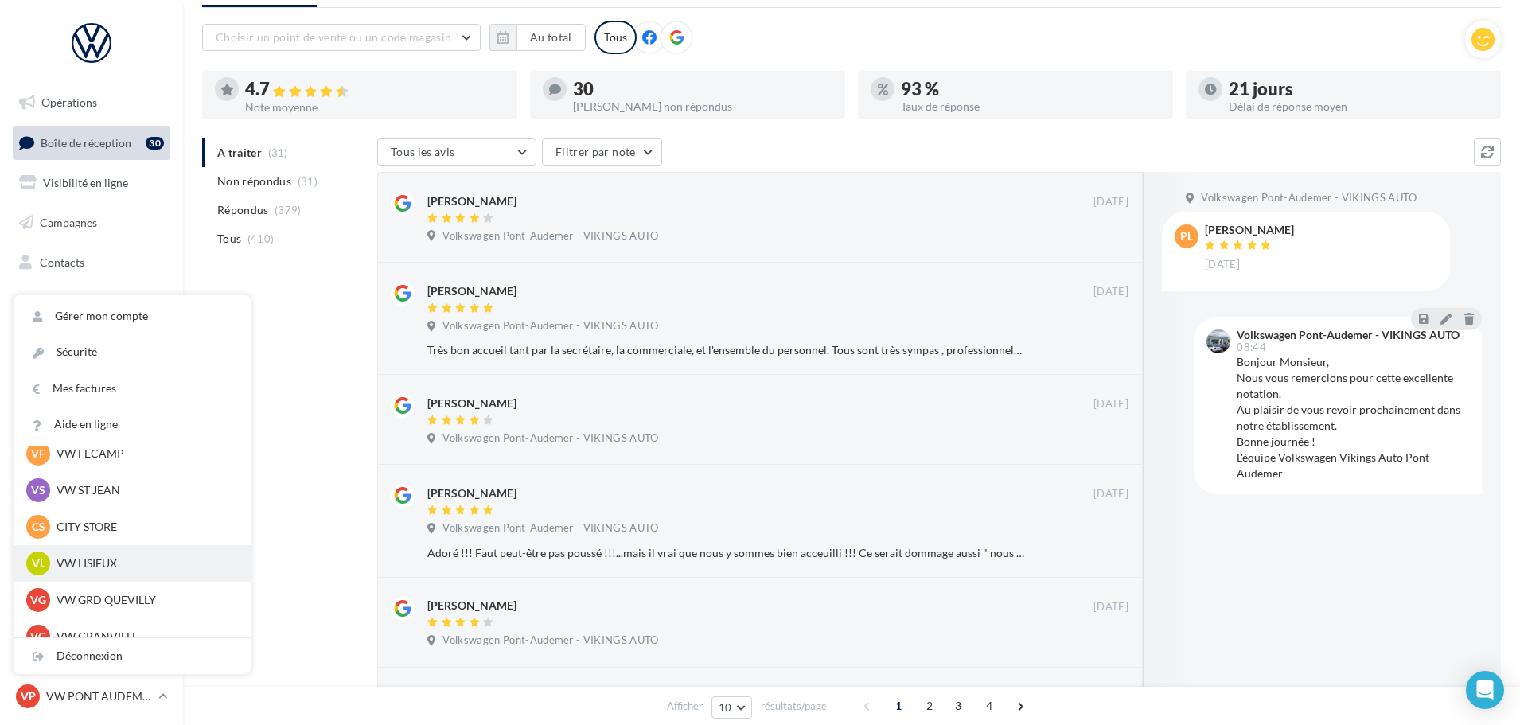 The height and width of the screenshot is (725, 1520). I want to click on span: VF, so click(38, 454).